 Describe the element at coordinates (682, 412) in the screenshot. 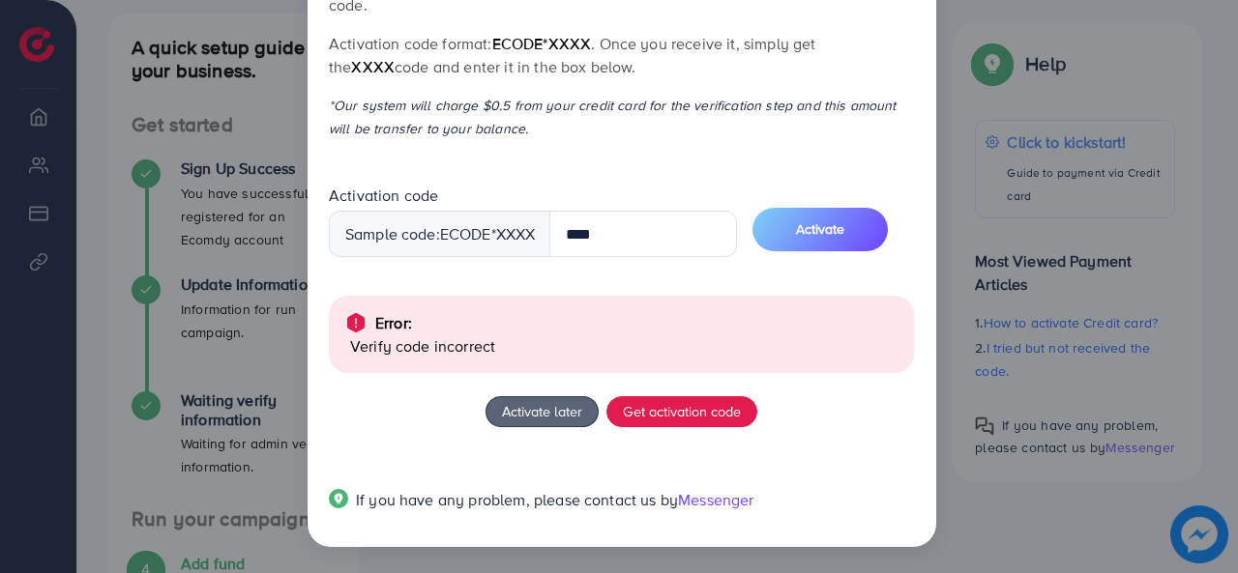

I see `button: Get activation code` at that location.